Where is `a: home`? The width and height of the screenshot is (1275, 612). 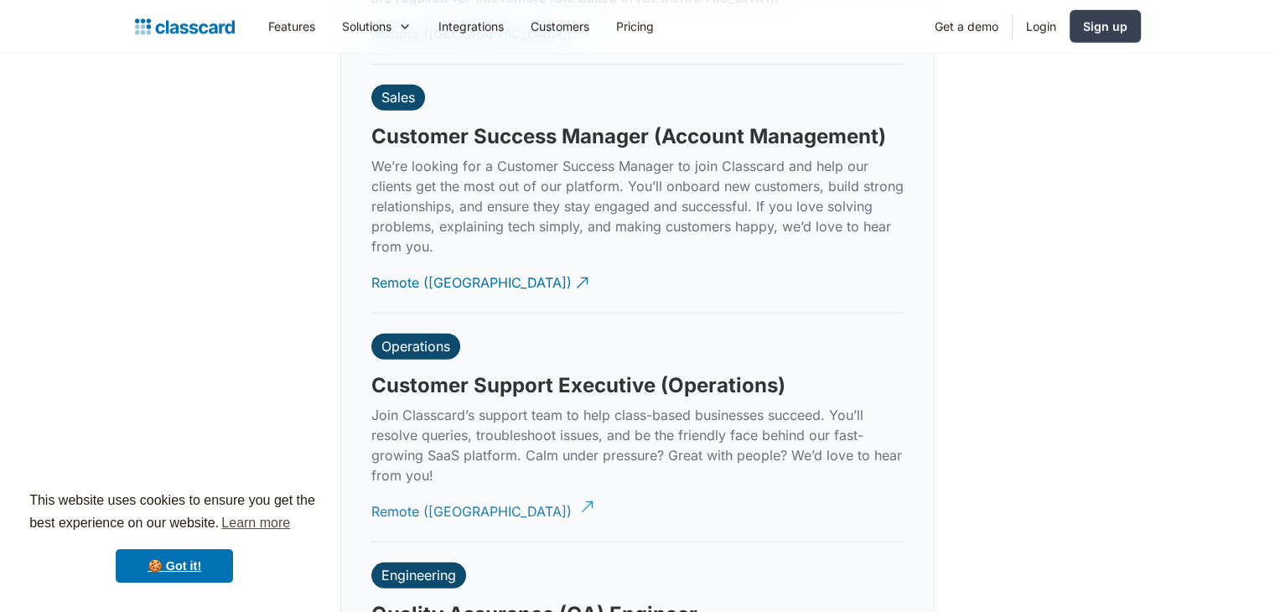 a: home is located at coordinates (184, 27).